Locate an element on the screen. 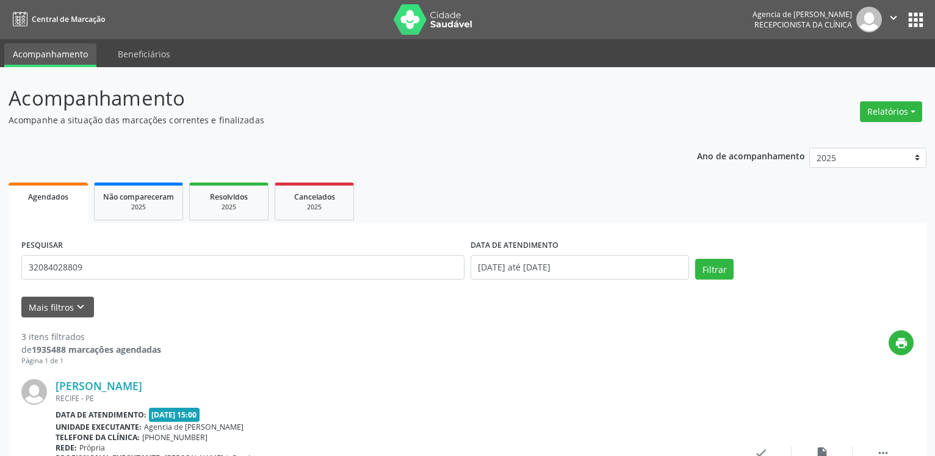 The image size is (935, 456). b: Data de atendimento: is located at coordinates (101, 414).